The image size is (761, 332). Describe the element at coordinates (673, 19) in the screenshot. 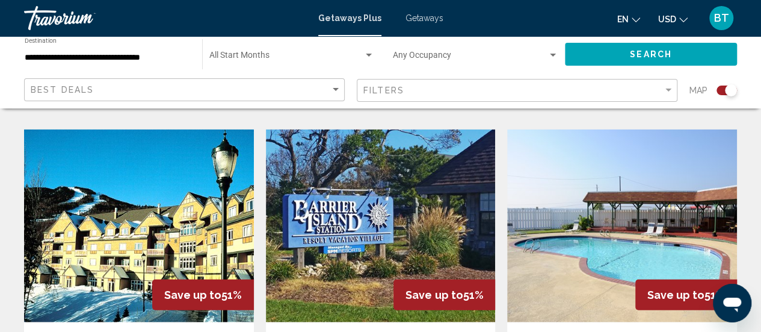

I see `button: Change currency` at that location.